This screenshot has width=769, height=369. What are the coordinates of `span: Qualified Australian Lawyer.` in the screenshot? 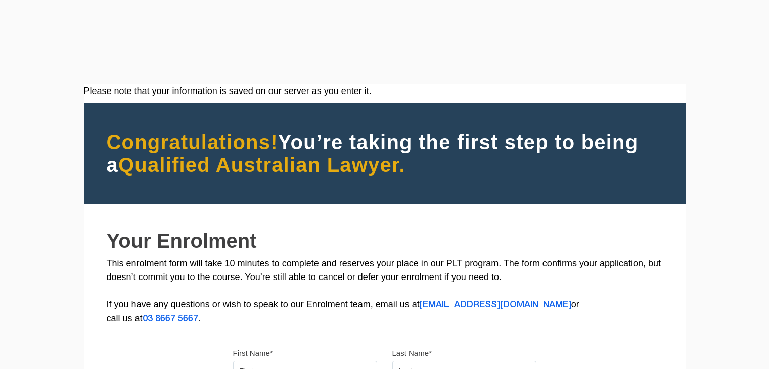 It's located at (262, 165).